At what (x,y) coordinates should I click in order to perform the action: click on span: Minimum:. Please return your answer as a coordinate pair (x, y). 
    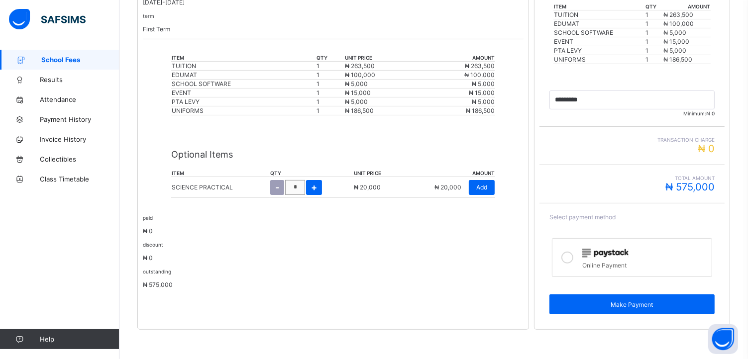
    Looking at the image, I should click on (632, 113).